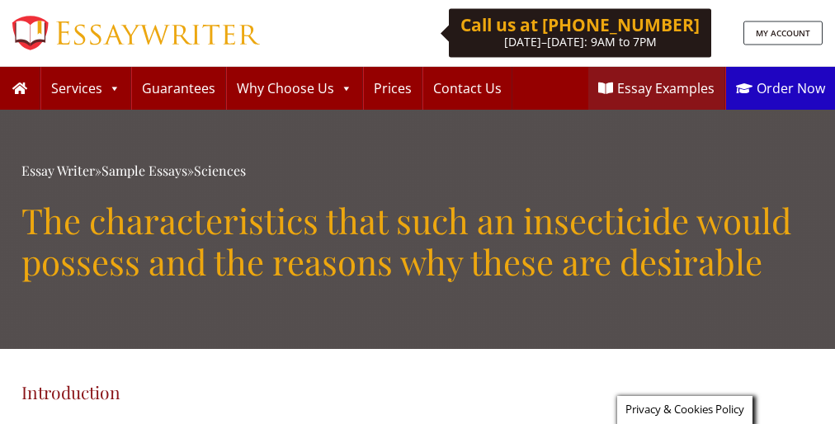 This screenshot has height=424, width=835. Describe the element at coordinates (219, 170) in the screenshot. I see `a: Sciences` at that location.